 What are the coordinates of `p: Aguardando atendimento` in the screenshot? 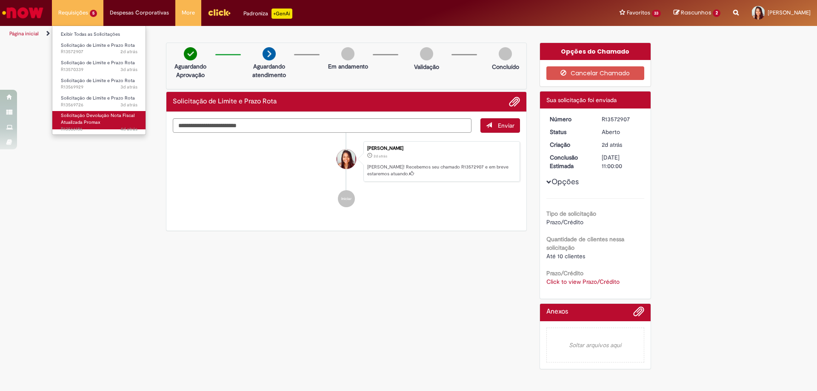 It's located at (269, 71).